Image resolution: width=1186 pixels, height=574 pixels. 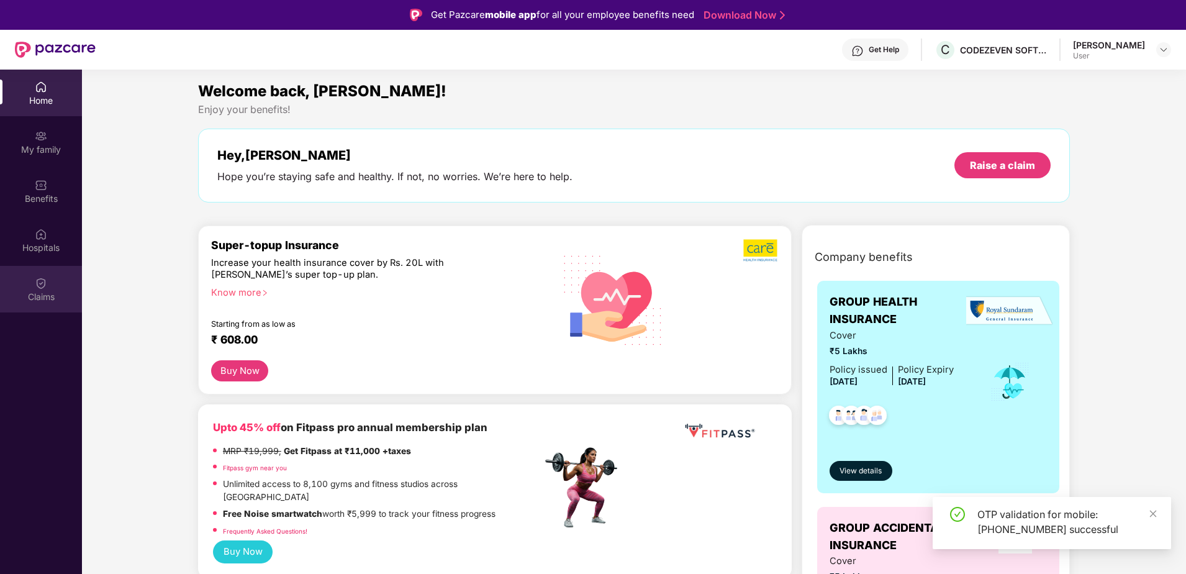 I want to click on div: Get Help, so click(x=883, y=50).